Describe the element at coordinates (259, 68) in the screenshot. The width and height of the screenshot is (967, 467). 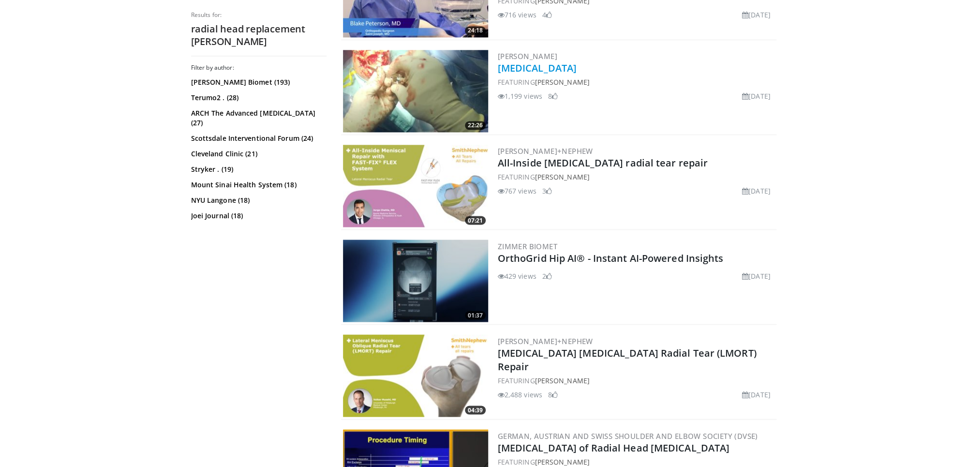
I see `h3: Filter by author:` at that location.